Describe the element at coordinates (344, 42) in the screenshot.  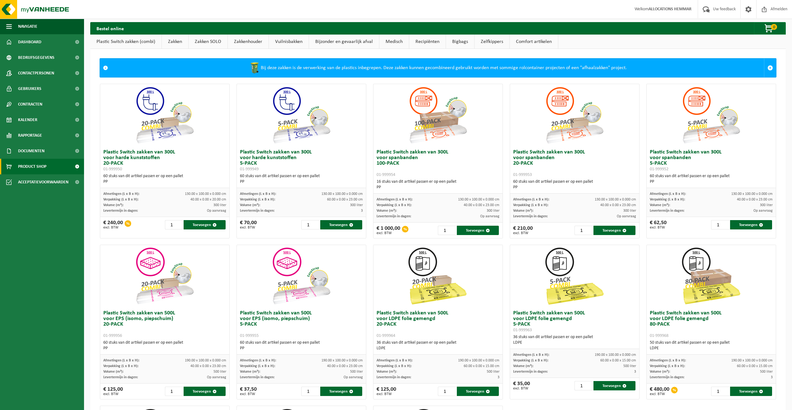
I see `a: Bijzonder en gevaarlijk afval` at that location.